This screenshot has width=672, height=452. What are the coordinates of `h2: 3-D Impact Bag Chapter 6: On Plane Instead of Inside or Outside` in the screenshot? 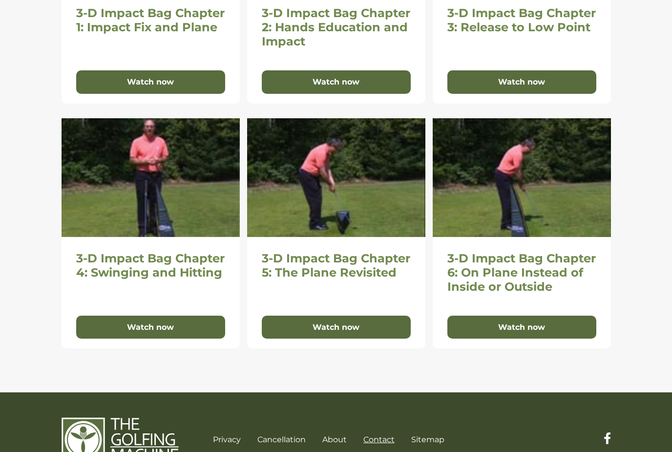 It's located at (522, 273).